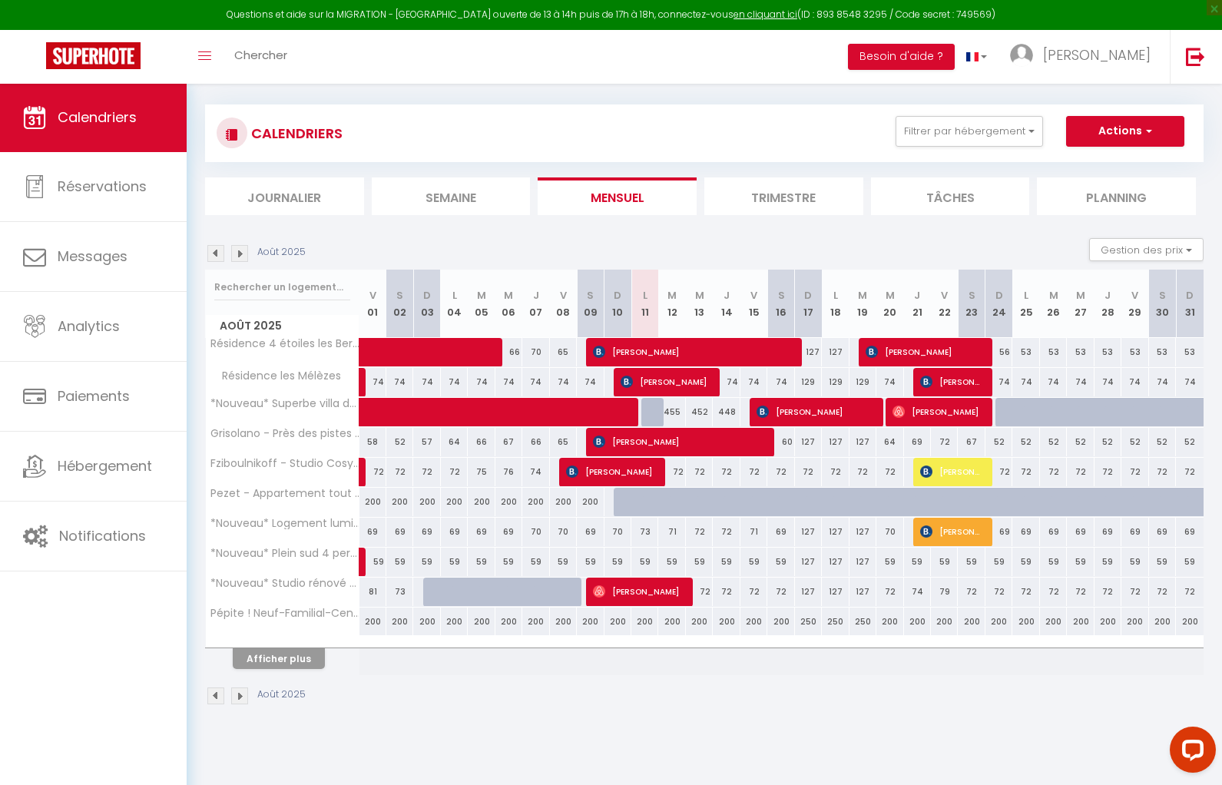 The image size is (1222, 785). Describe the element at coordinates (426, 442) in the screenshot. I see `div: 57` at that location.